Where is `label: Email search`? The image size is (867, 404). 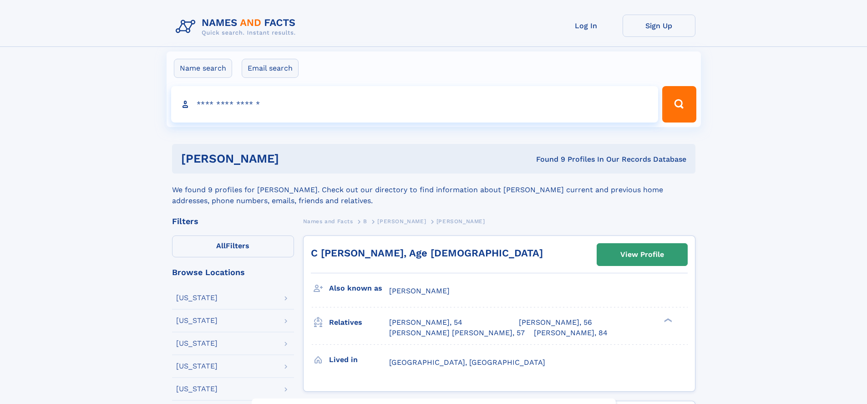
label: Email search is located at coordinates (270, 68).